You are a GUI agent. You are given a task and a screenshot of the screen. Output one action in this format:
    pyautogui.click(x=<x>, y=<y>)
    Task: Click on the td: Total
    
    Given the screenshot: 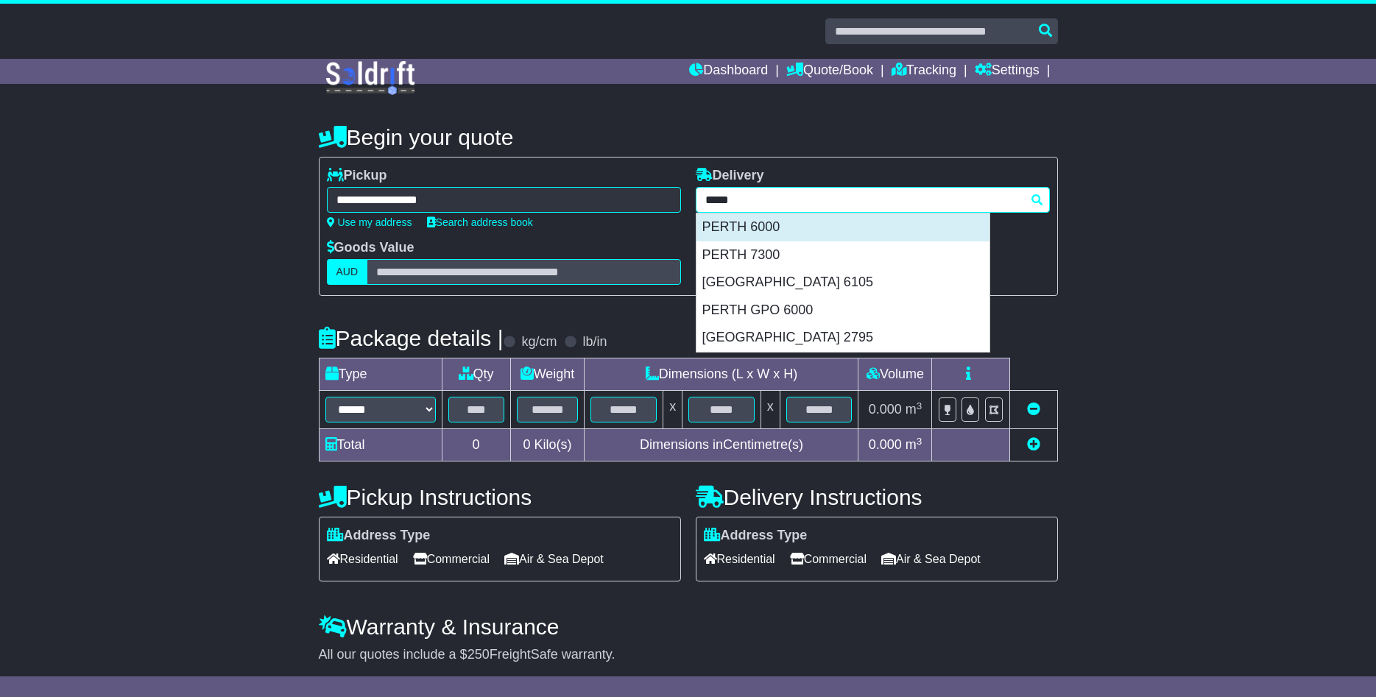 What is the action you would take?
    pyautogui.click(x=380, y=445)
    